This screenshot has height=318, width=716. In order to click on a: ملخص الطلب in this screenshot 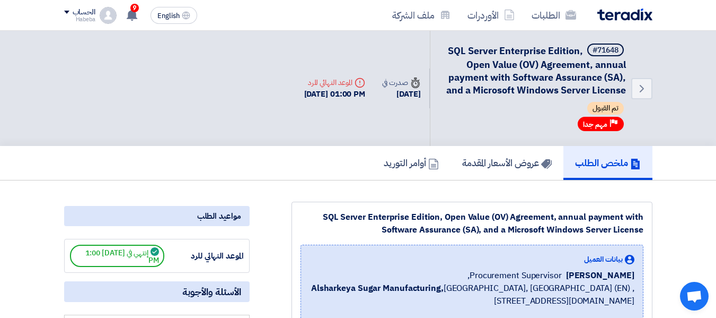, I will do `click(608, 163)`.